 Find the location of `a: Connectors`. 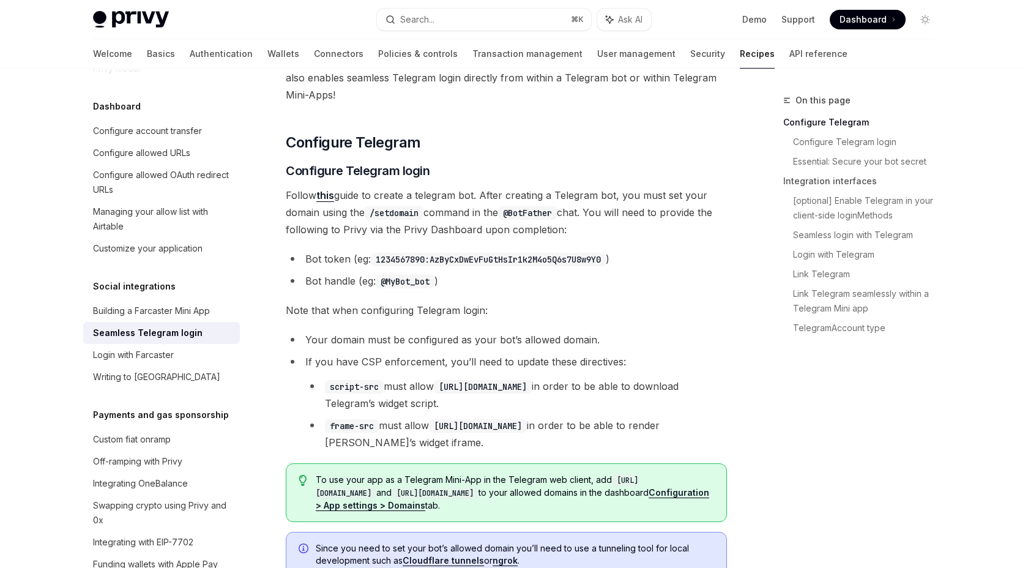

a: Connectors is located at coordinates (339, 54).